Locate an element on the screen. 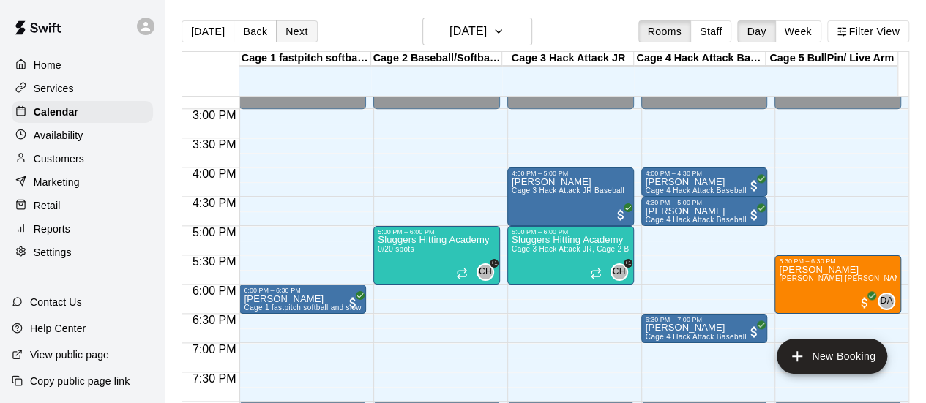  span: 7:00 PM is located at coordinates (214, 349).